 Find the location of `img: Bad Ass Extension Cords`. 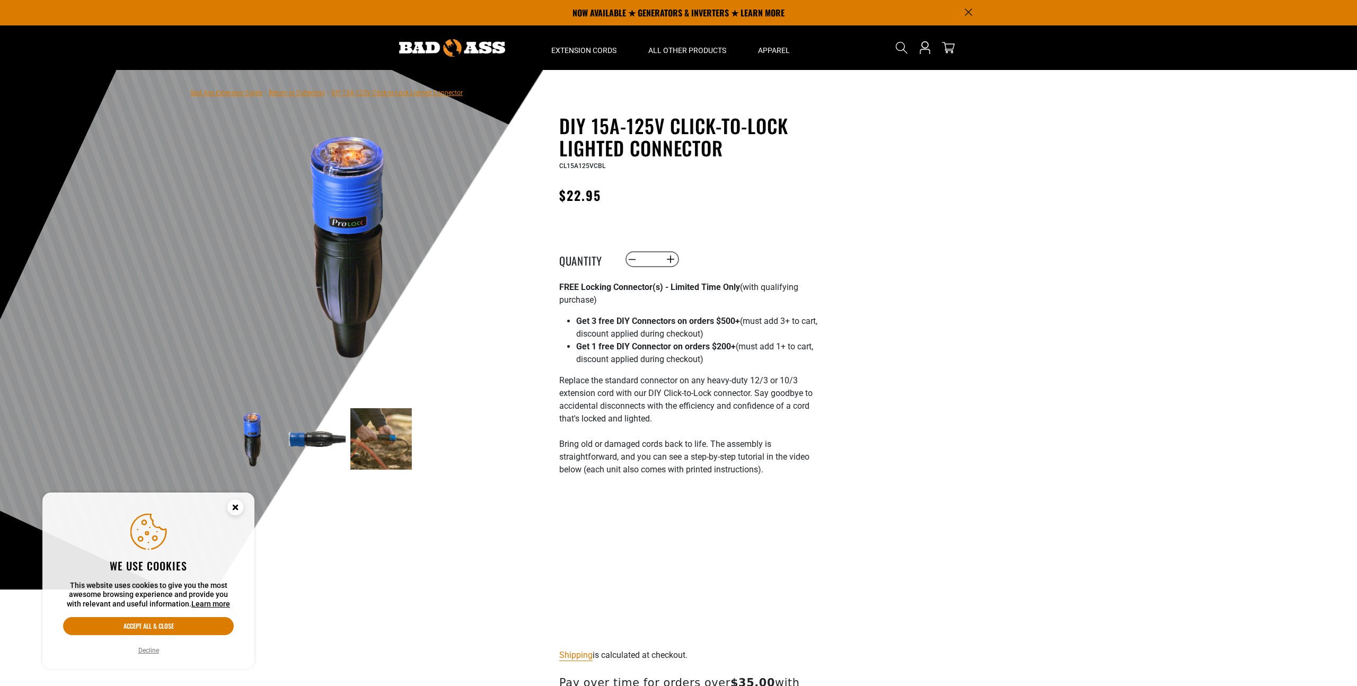

img: Bad Ass Extension Cords is located at coordinates (452, 48).